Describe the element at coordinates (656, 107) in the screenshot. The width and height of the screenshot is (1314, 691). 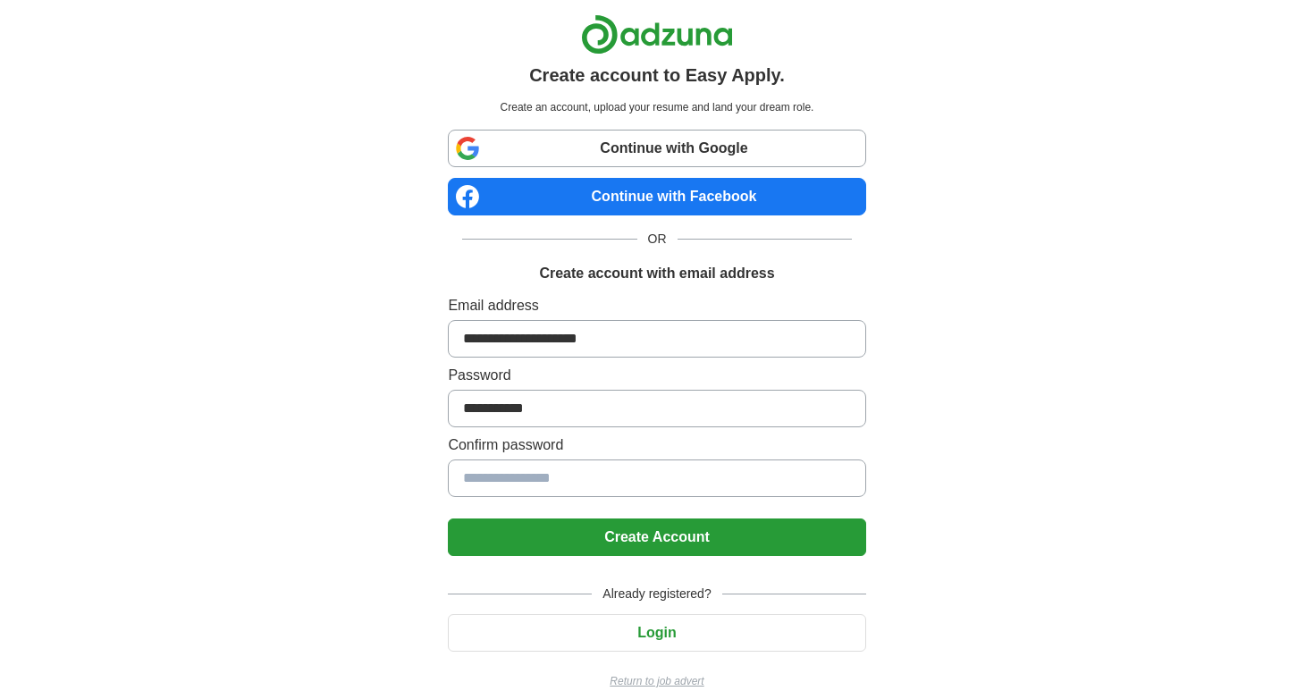
I see `p: Create an account, upload your resume and land your dream role.` at that location.